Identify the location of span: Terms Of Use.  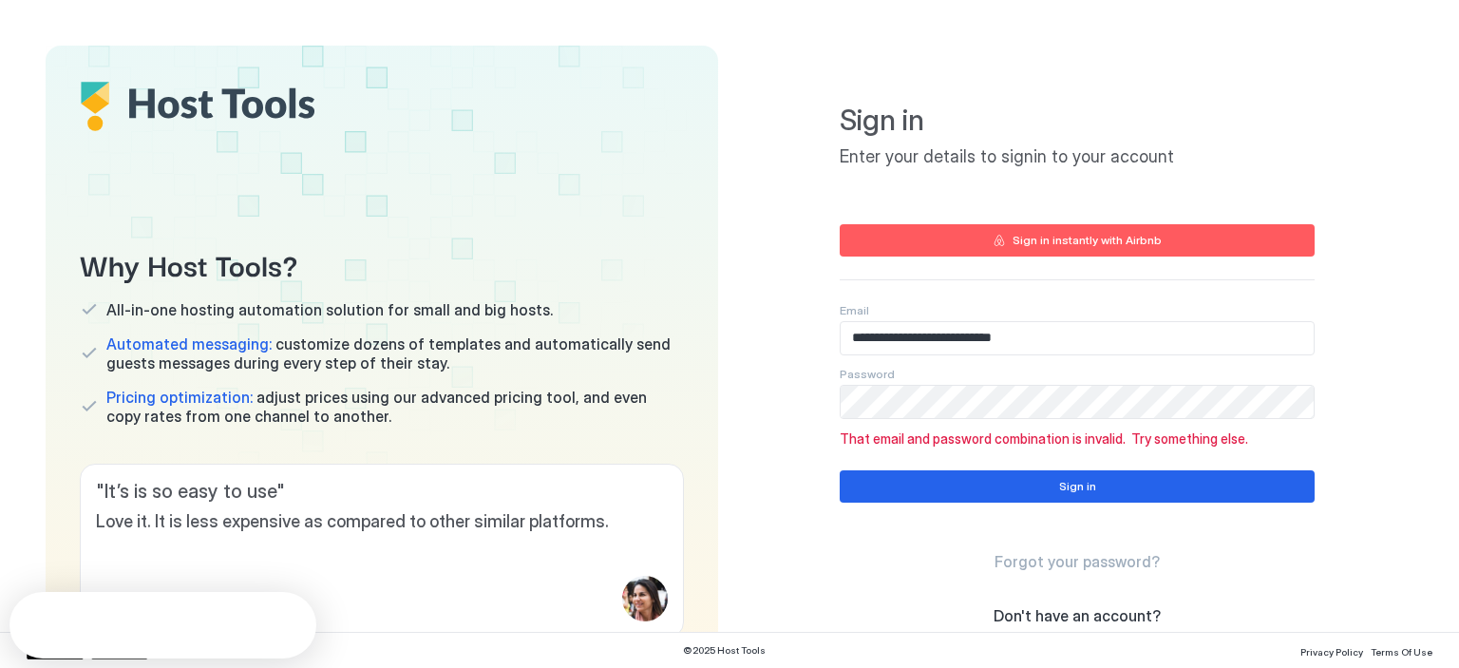
(1401, 652).